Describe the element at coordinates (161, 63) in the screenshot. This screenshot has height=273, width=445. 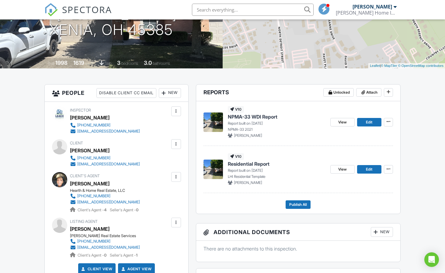
I see `span: bathrooms` at that location.